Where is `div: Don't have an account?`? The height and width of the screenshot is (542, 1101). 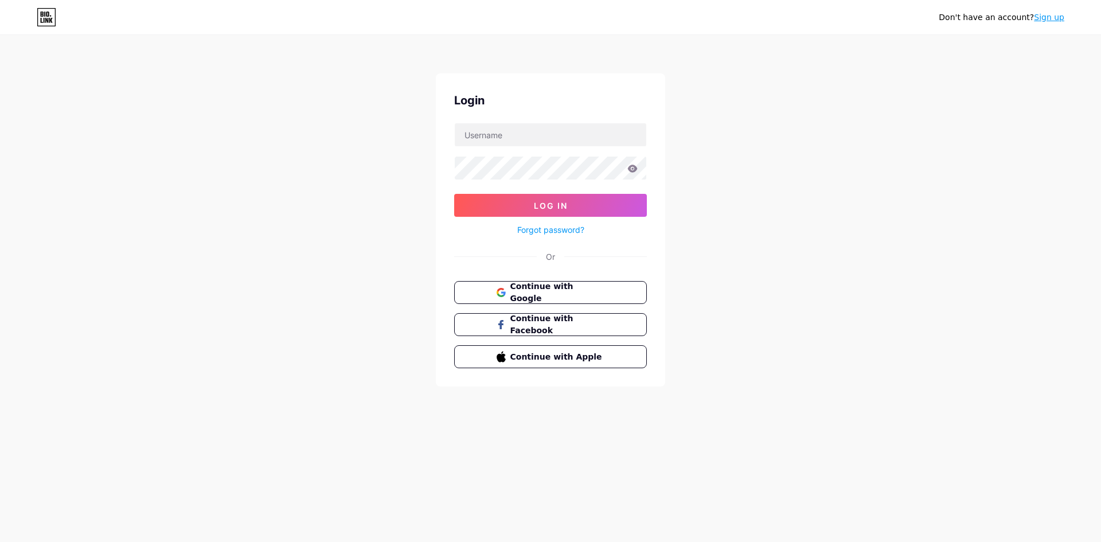
div: Don't have an account? is located at coordinates (1001, 17).